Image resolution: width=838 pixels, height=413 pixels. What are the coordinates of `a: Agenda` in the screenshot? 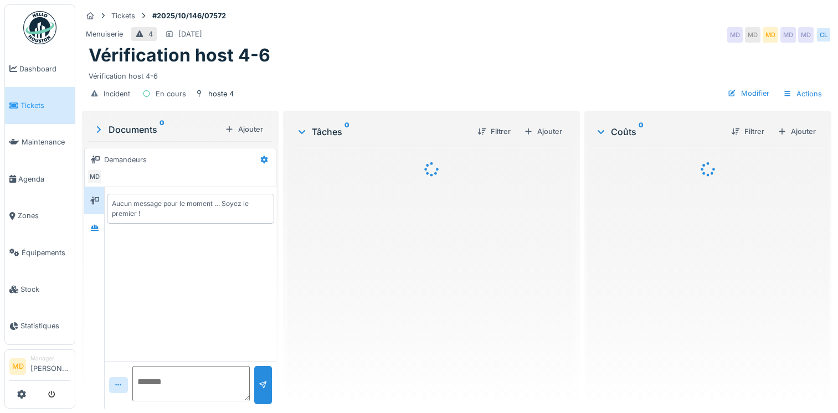 It's located at (40, 179).